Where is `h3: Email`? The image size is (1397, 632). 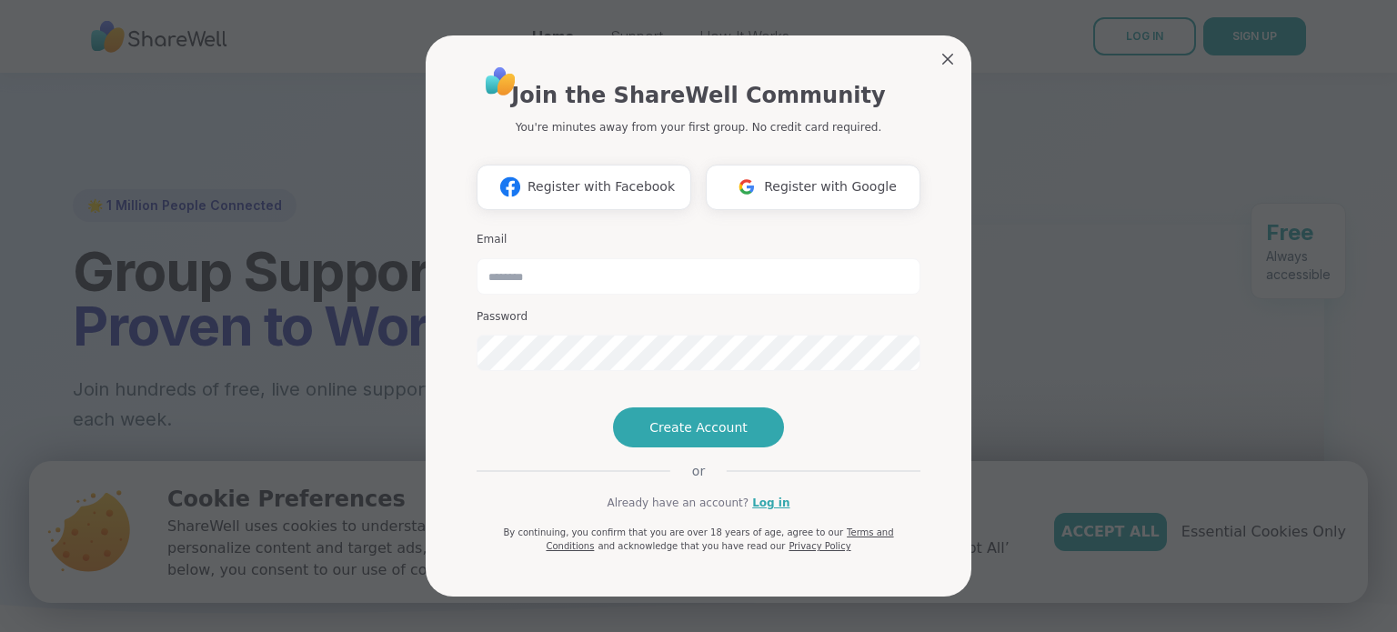
h3: Email is located at coordinates (699, 239).